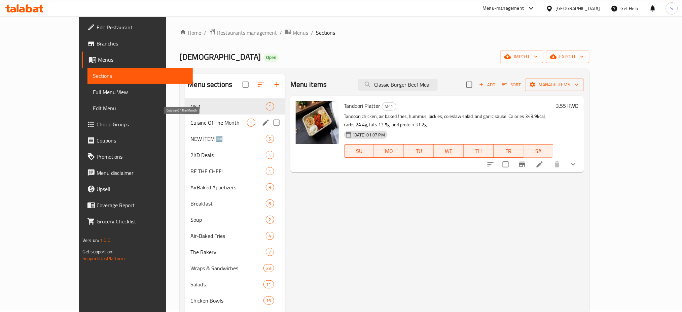 This screenshot has height=312, width=682. Describe the element at coordinates (137, 156) in the screenshot. I see `a: Promotions` at that location.